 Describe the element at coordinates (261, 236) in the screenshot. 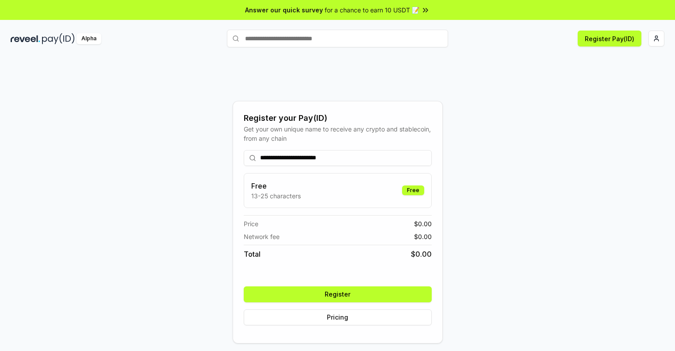

I see `span: Network fee` at that location.